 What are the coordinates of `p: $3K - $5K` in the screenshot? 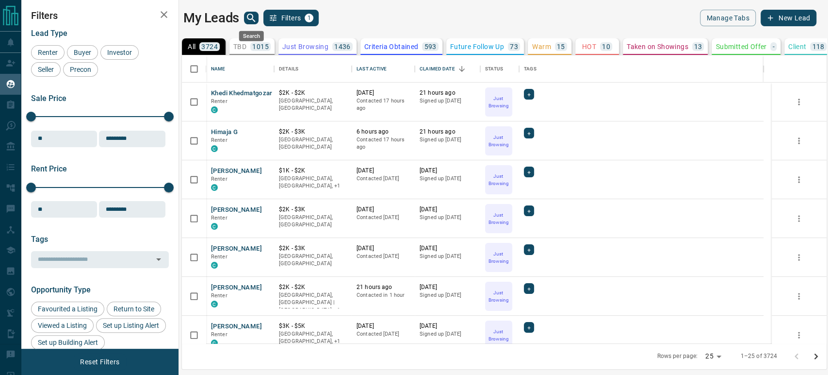 It's located at (313, 326).